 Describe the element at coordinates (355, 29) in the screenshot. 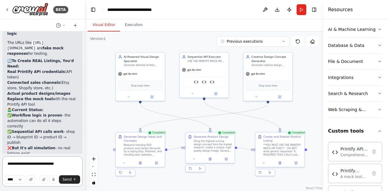

I see `button: AI & Machine Learning` at that location.